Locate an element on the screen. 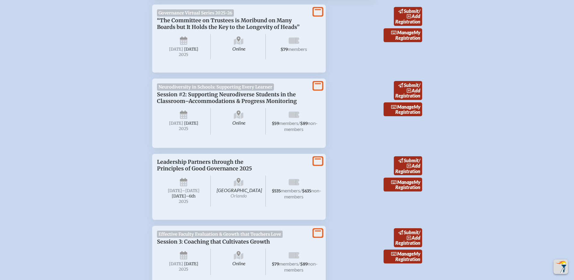  span: $535 is located at coordinates (276, 191).